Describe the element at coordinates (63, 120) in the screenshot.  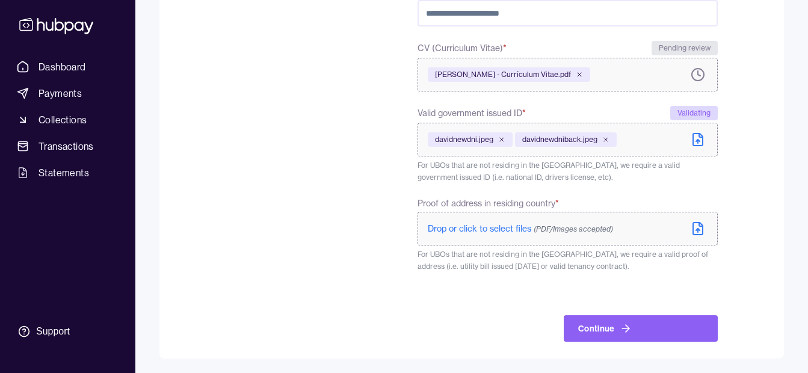
I see `span: Collections` at that location.